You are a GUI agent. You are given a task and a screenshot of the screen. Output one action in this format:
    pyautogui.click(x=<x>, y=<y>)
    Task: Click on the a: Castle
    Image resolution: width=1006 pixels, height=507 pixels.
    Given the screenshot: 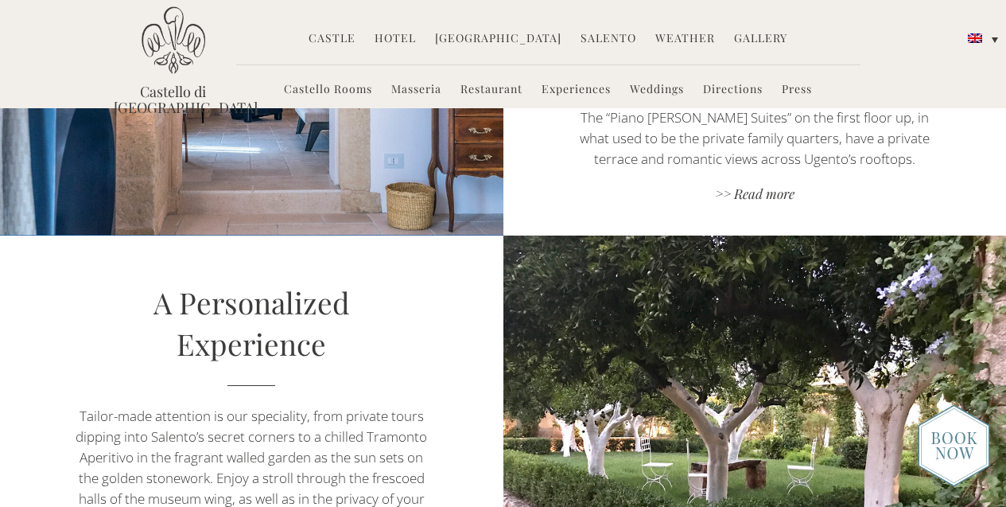 What is the action you would take?
    pyautogui.click(x=332, y=39)
    